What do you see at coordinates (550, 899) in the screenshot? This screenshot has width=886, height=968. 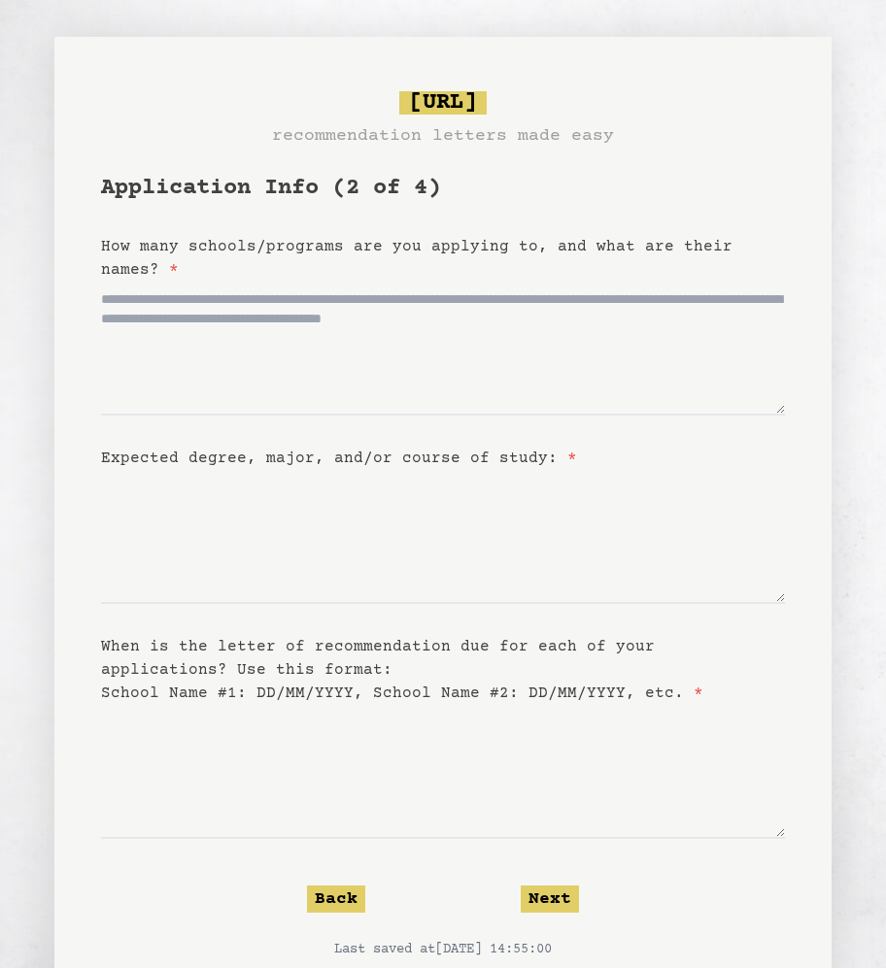 I see `button: Next` at bounding box center [550, 899].